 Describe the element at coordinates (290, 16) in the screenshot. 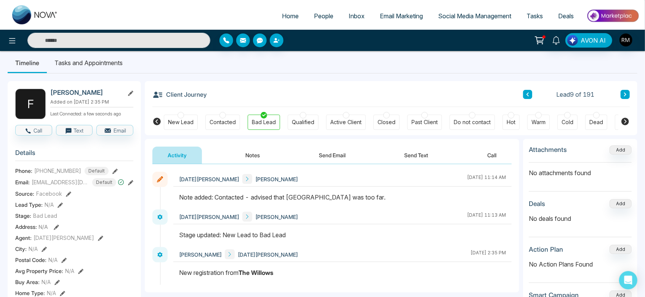

I see `span: Home` at that location.